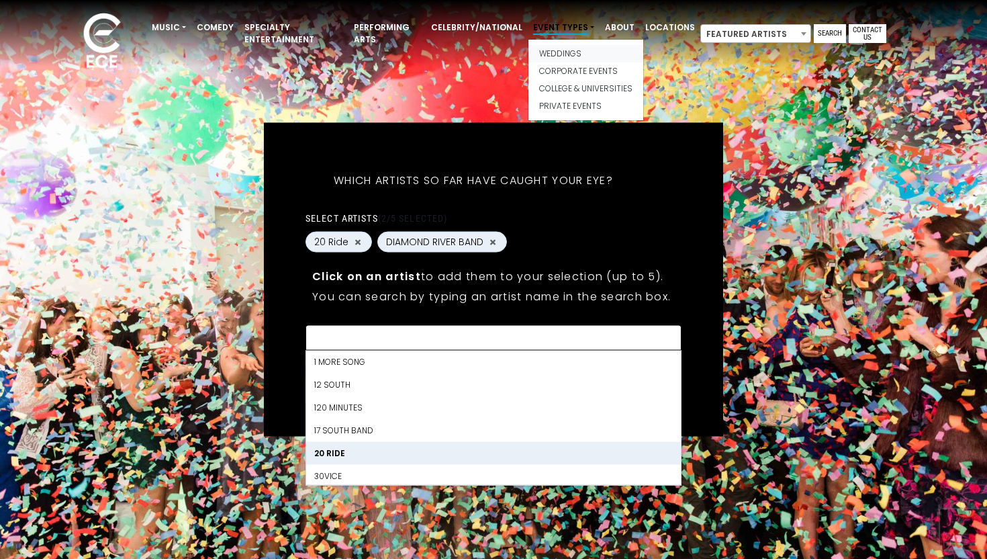  I want to click on span: (2/5 selected), so click(413, 218).